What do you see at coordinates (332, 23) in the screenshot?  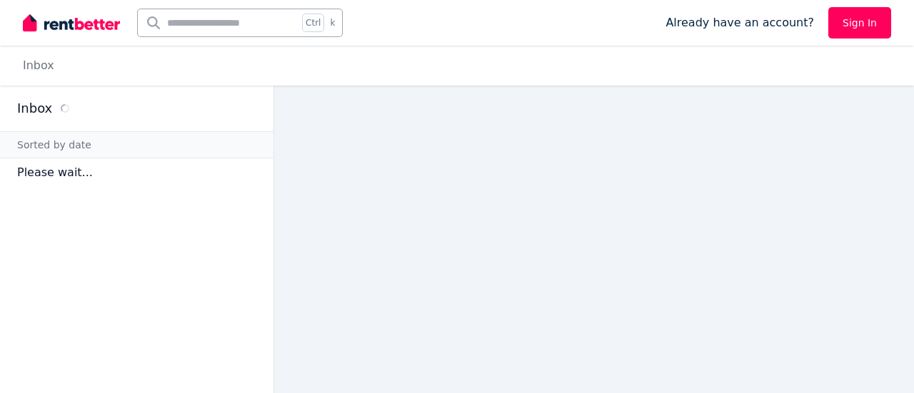 I see `span: k` at bounding box center [332, 23].